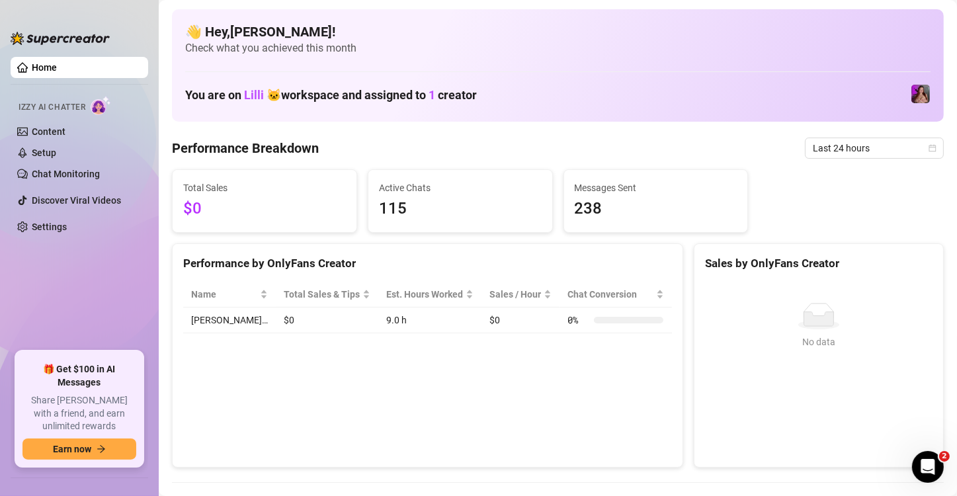 Image resolution: width=957 pixels, height=496 pixels. What do you see at coordinates (425, 294) in the screenshot?
I see `div: Est. Hours Worked` at bounding box center [425, 294].